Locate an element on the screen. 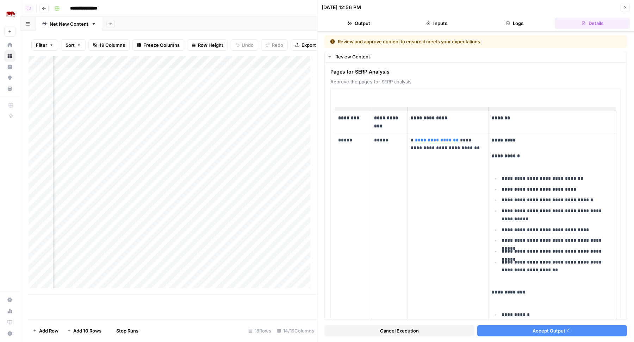  button: Logs is located at coordinates (514, 23).